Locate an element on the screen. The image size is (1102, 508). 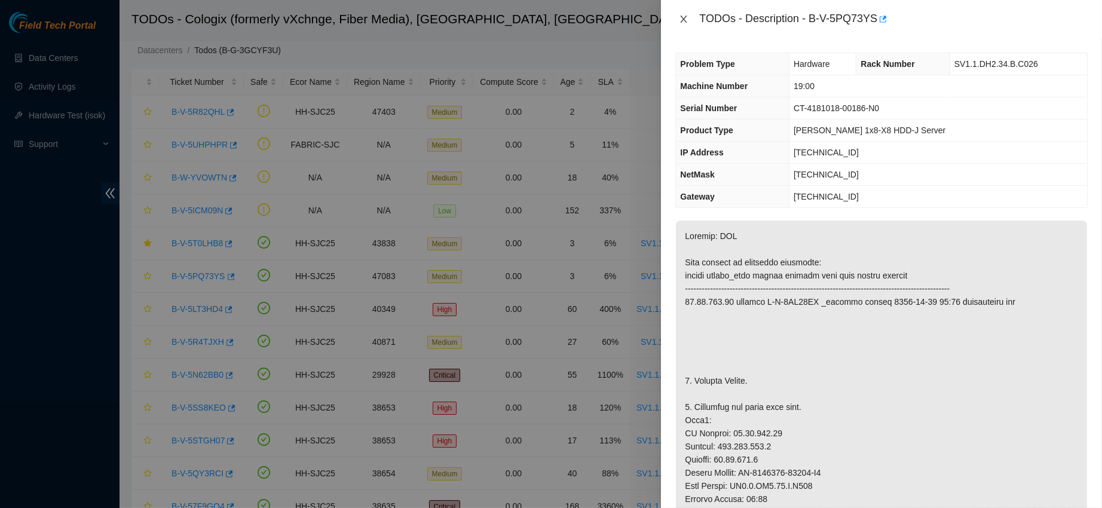
span: Machine Number is located at coordinates (713, 86).